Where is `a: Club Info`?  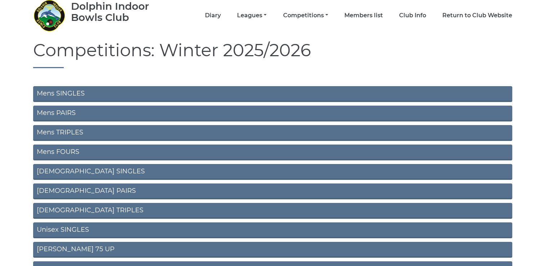 a: Club Info is located at coordinates (413, 15).